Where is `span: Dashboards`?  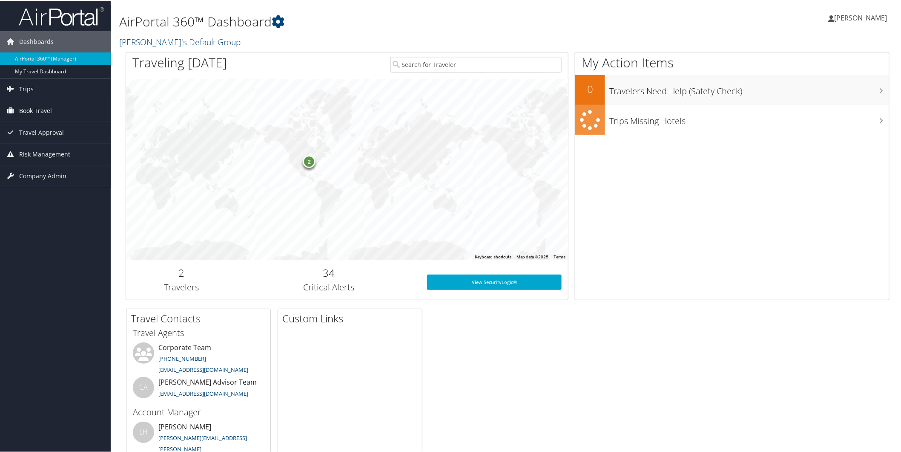 span: Dashboards is located at coordinates (36, 41).